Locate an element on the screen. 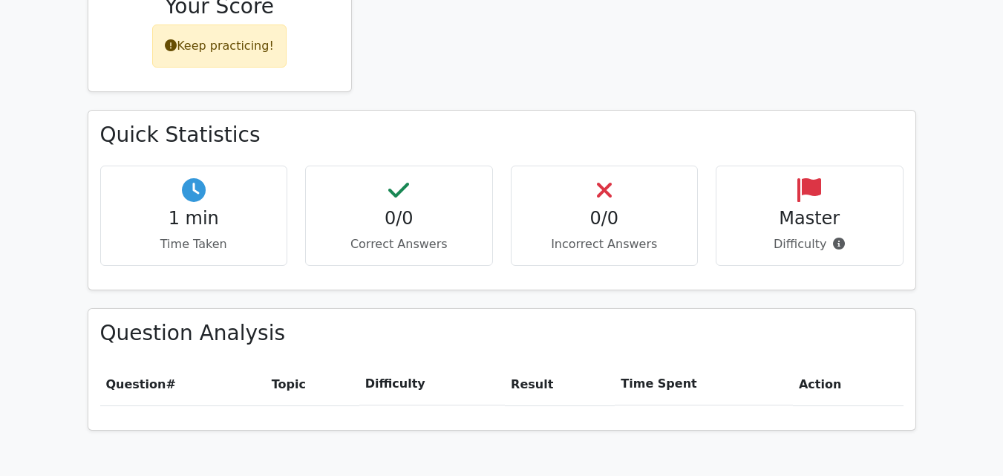  th: Time Spent is located at coordinates (704, 384).